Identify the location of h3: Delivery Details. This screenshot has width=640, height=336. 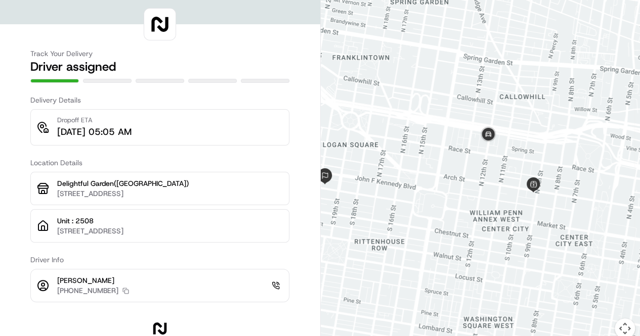
(160, 100).